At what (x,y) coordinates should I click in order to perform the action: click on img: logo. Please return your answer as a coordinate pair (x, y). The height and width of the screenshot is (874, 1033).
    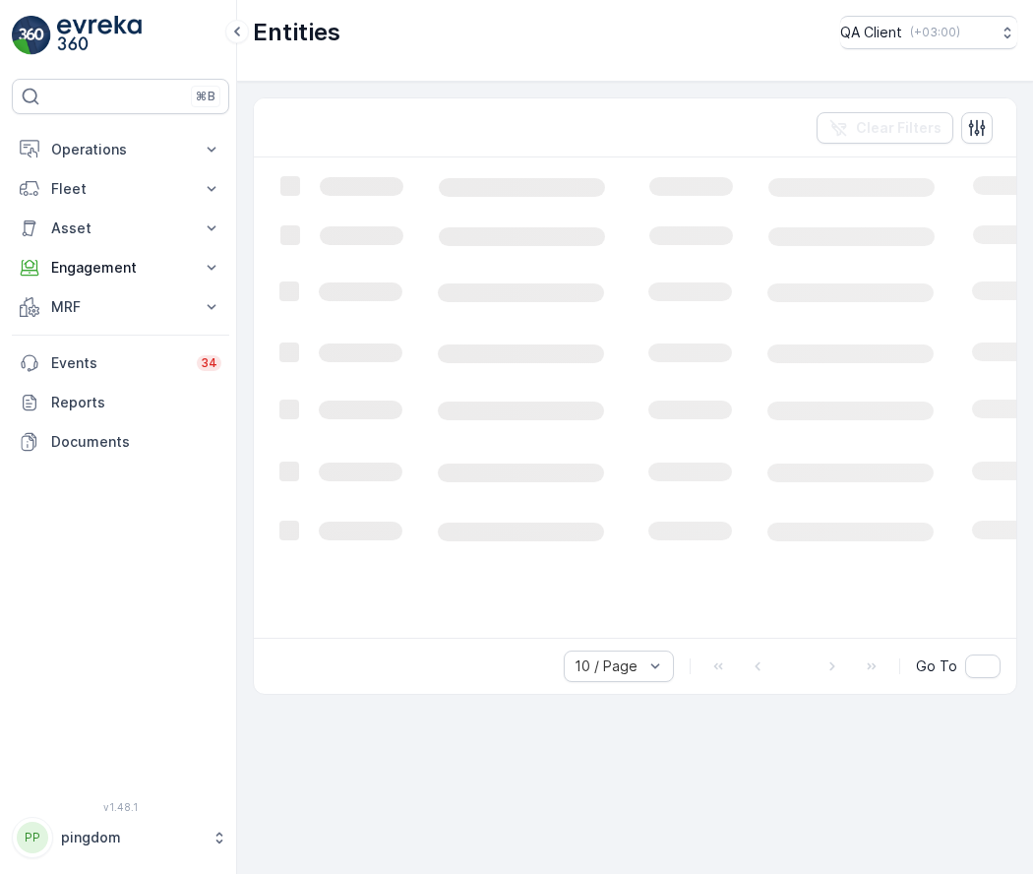
    Looking at the image, I should click on (31, 35).